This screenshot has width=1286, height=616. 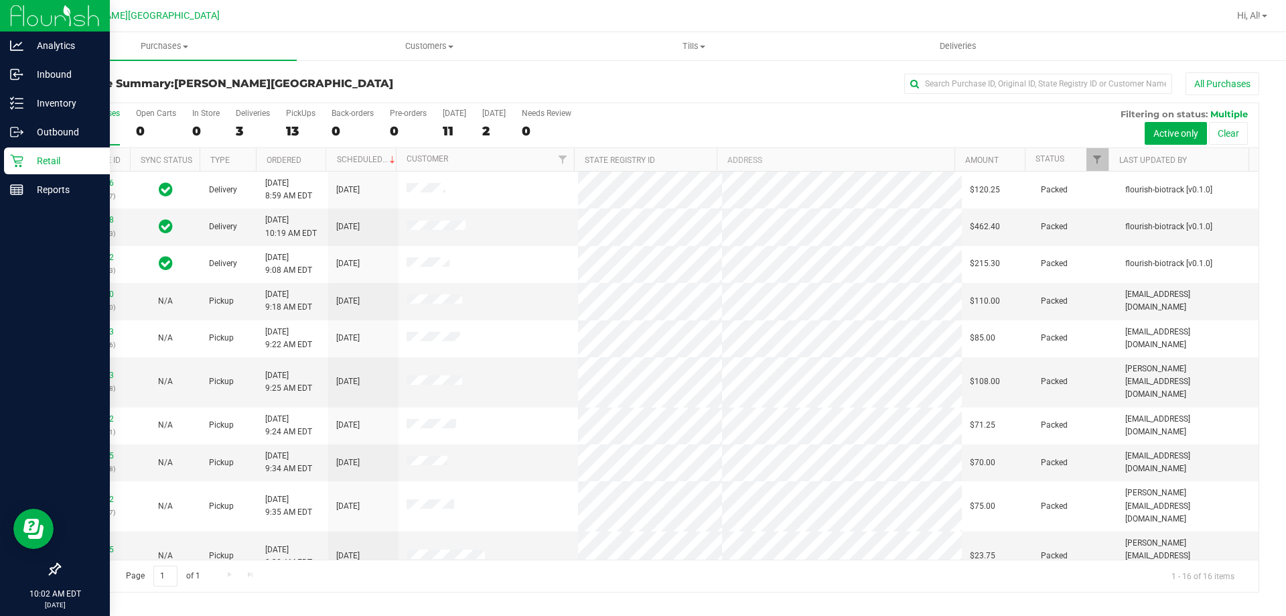 What do you see at coordinates (429, 46) in the screenshot?
I see `a: Customers` at bounding box center [429, 46].